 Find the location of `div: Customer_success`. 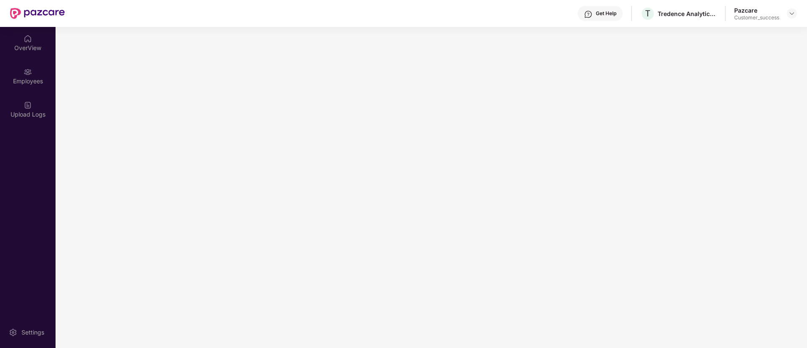

div: Customer_success is located at coordinates (756, 18).